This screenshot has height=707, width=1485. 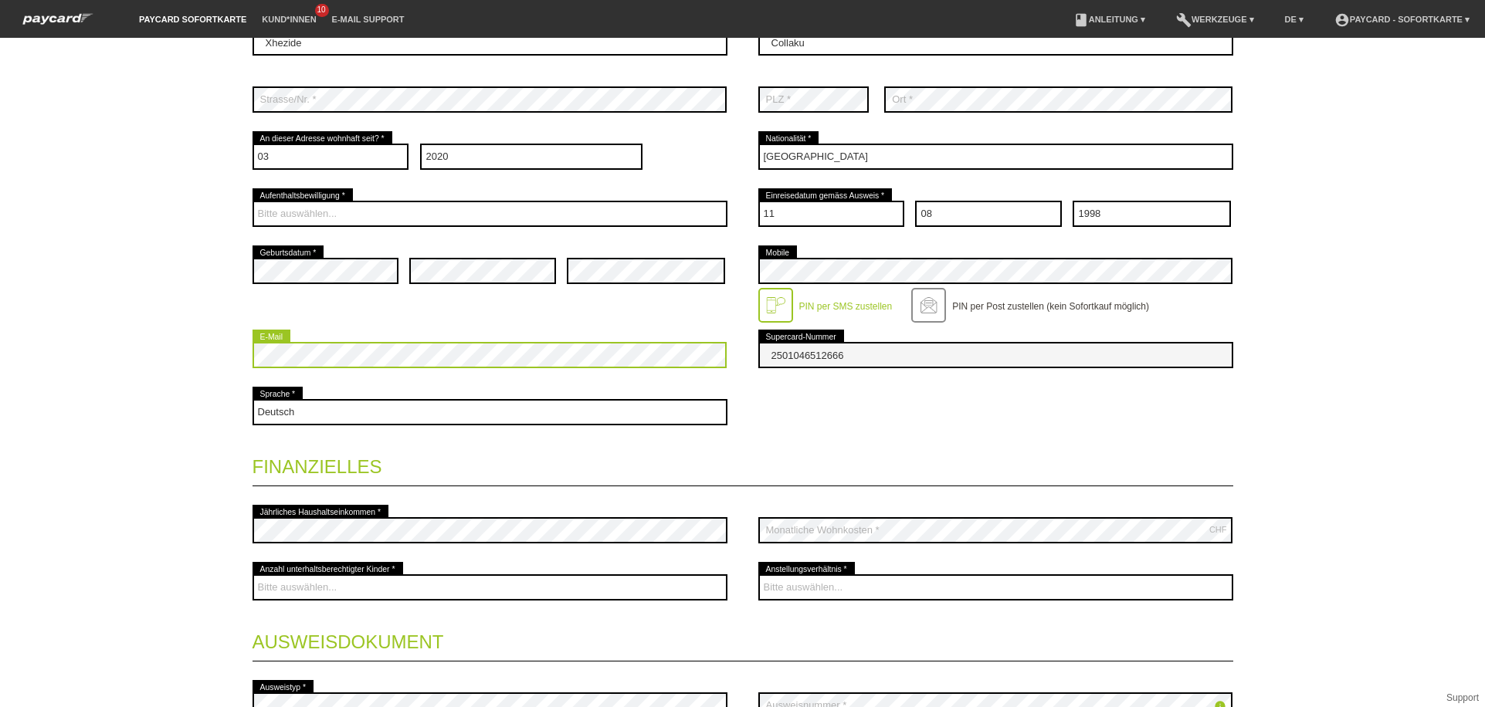 I want to click on a: account_circlepaycard - Sofortkarte ▾, so click(x=1402, y=19).